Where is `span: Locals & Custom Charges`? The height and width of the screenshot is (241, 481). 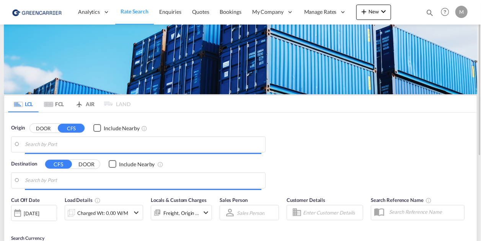
span: Locals & Custom Charges is located at coordinates (179, 200).